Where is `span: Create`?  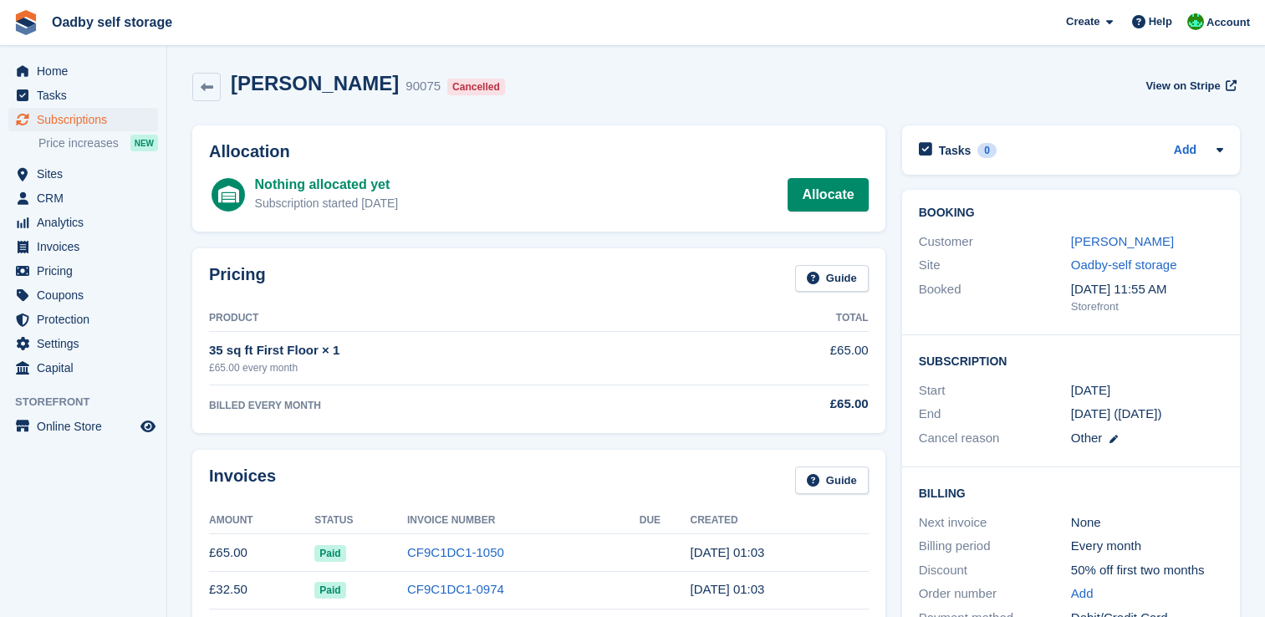
span: Create is located at coordinates (1083, 22).